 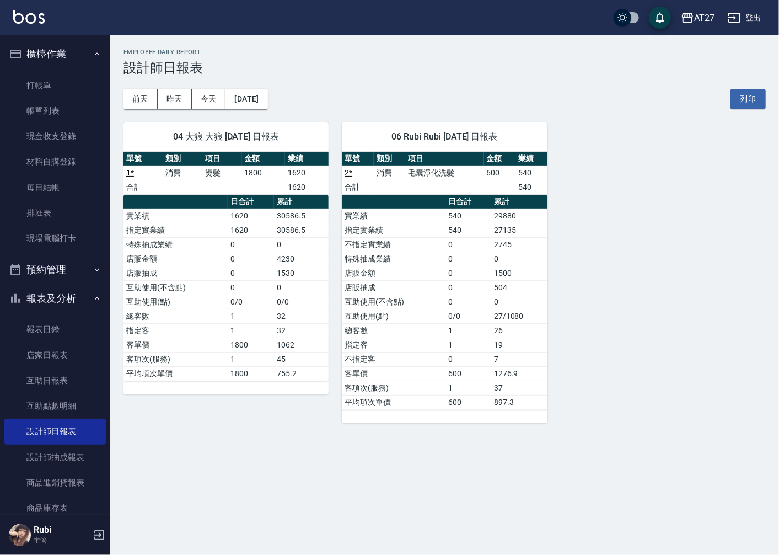 I want to click on a: 現金收支登錄, so click(x=55, y=136).